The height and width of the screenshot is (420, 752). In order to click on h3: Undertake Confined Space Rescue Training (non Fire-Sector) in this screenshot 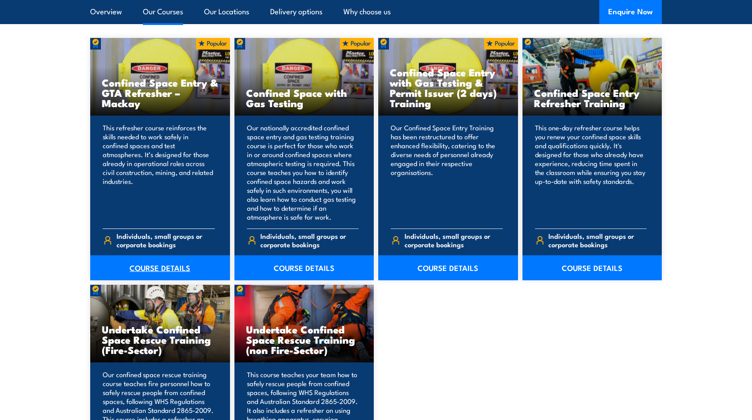, I will do `click(304, 339)`.